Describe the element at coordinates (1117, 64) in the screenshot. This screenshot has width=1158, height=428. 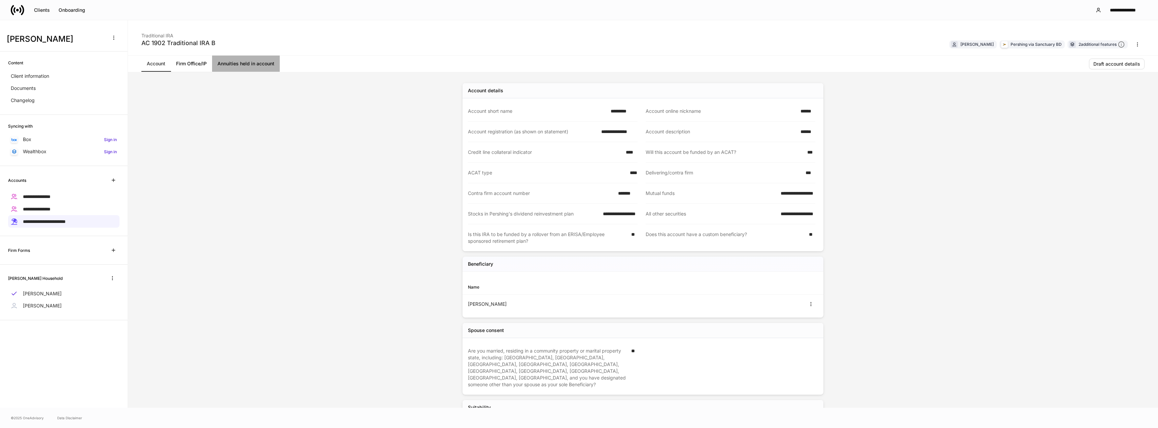
I see `div: Draft account details` at that location.